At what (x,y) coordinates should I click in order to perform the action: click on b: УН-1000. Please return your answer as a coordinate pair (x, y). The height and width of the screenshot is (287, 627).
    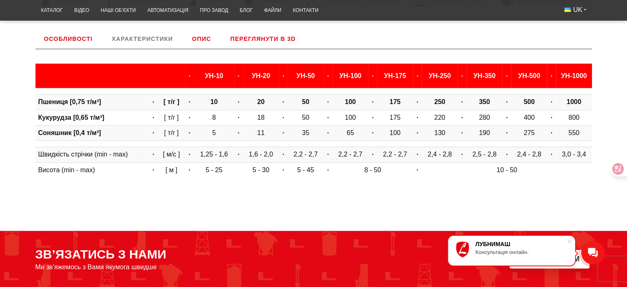
    Looking at the image, I should click on (574, 75).